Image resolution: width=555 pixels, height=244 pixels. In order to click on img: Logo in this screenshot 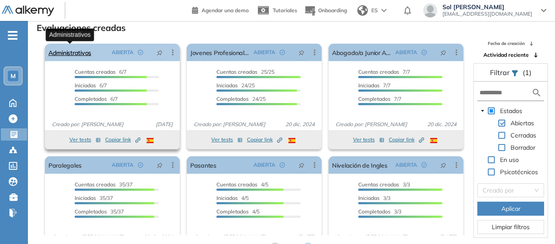, I will do `click(28, 11)`.